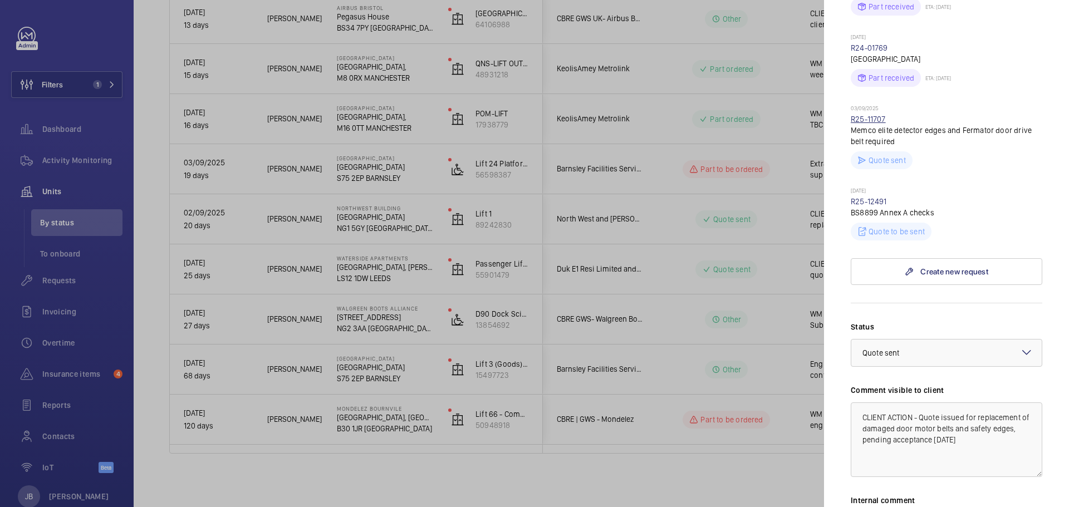 This screenshot has width=1069, height=507. I want to click on a: Create new request, so click(947, 272).